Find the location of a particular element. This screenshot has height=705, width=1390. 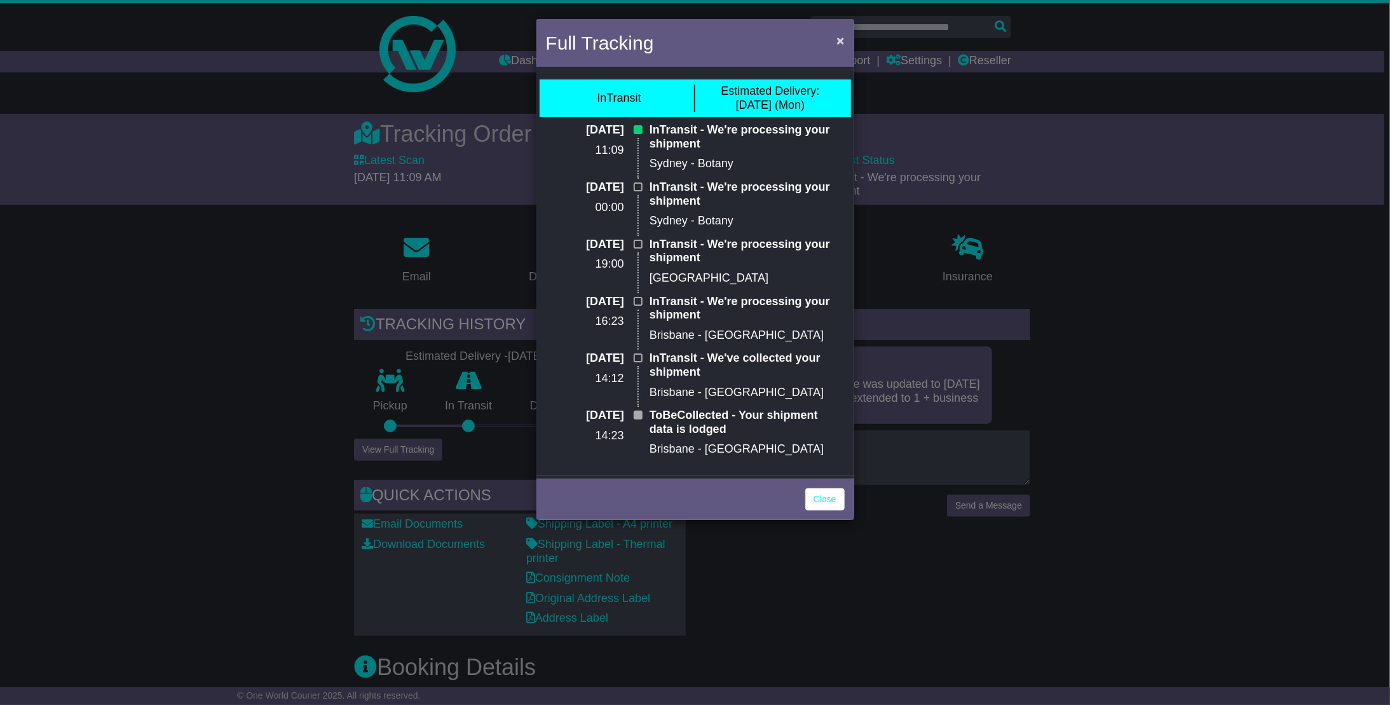

p: InTransit - We've collected your shipment is located at coordinates (747, 365).